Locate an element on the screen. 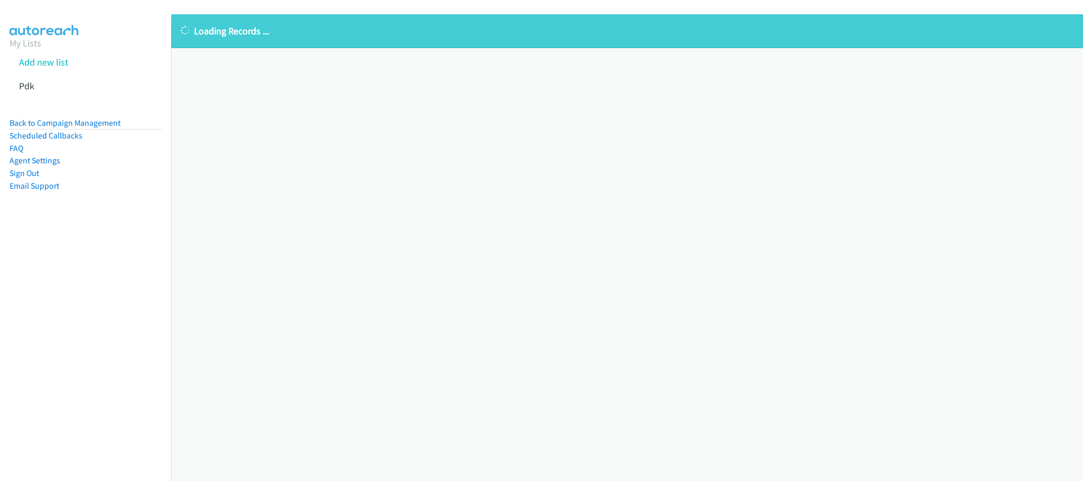 The height and width of the screenshot is (481, 1083). a: FAQ is located at coordinates (16, 148).